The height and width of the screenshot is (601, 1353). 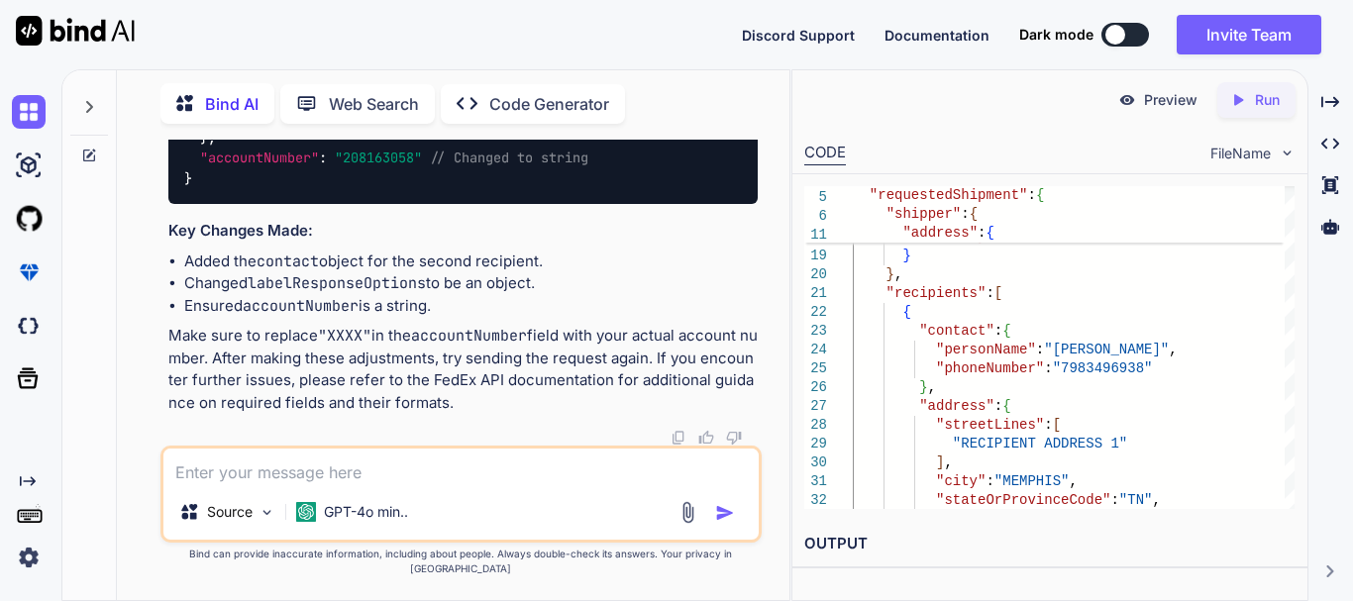 What do you see at coordinates (509, 158) in the screenshot?
I see `span: // Changed to string` at bounding box center [509, 158].